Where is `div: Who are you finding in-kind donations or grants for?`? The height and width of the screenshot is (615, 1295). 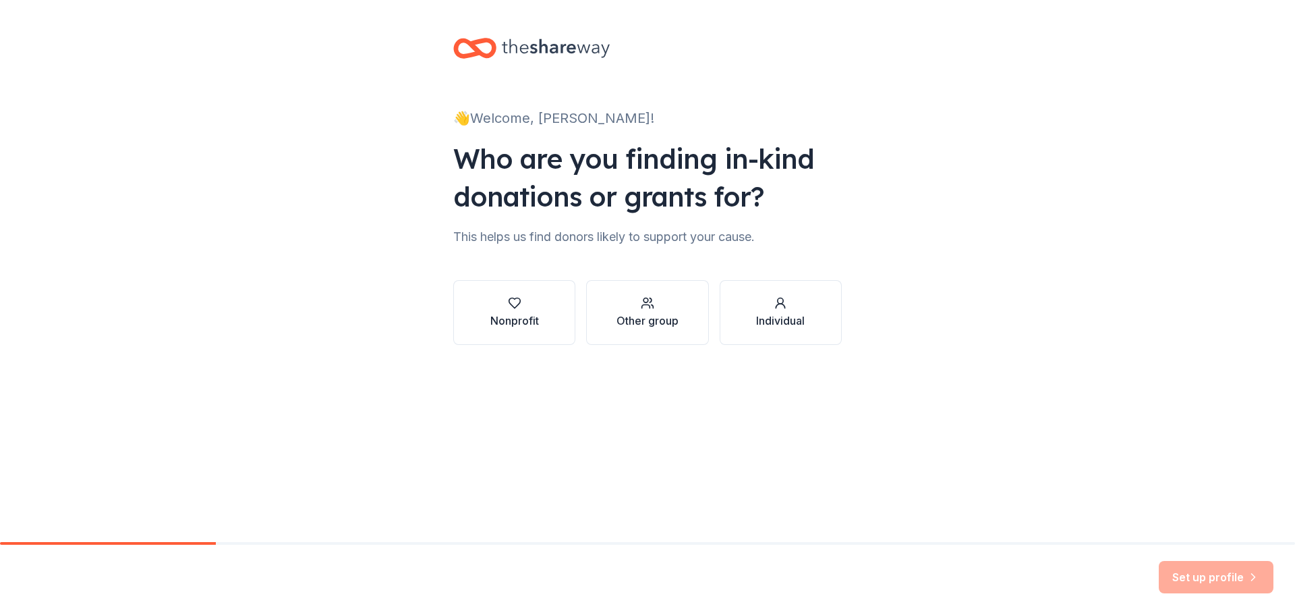 div: Who are you finding in-kind donations or grants for? is located at coordinates (648, 177).